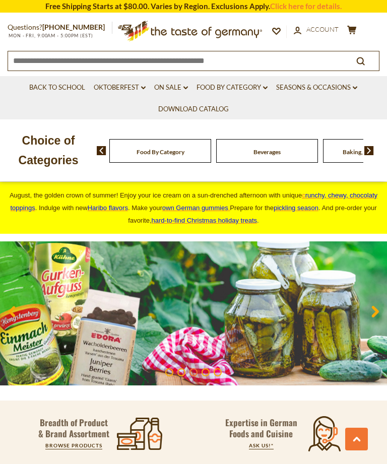  Describe the element at coordinates (194, 202) in the screenshot. I see `span: runchy, chewy, chocolaty toppings` at that location.